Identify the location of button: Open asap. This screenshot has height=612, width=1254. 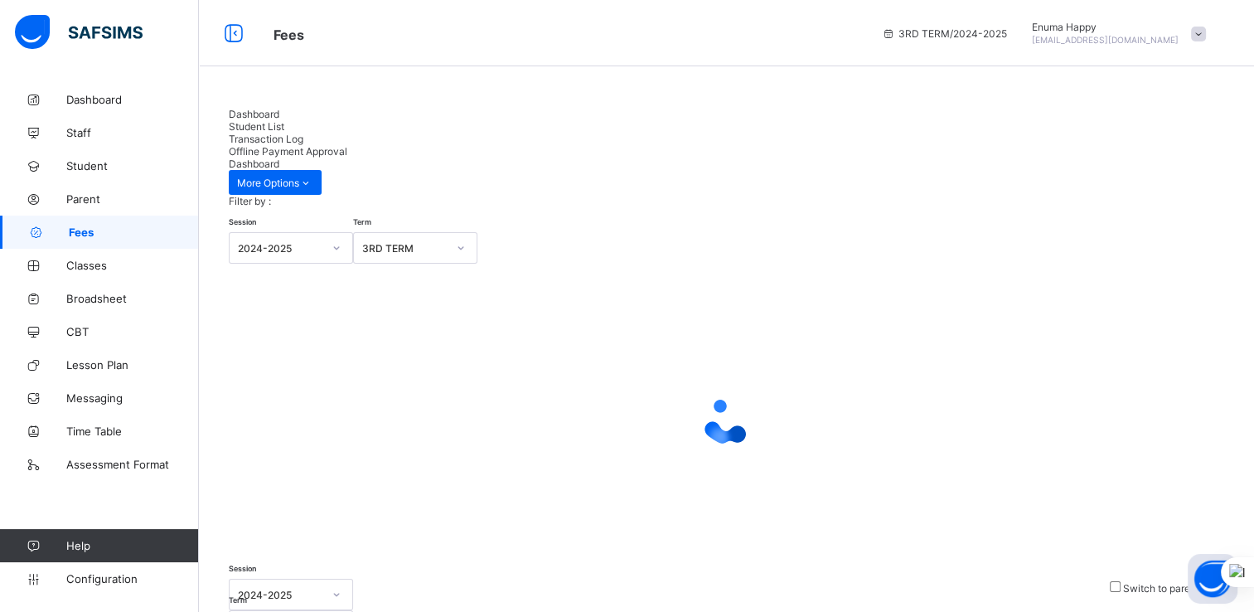
(1213, 579).